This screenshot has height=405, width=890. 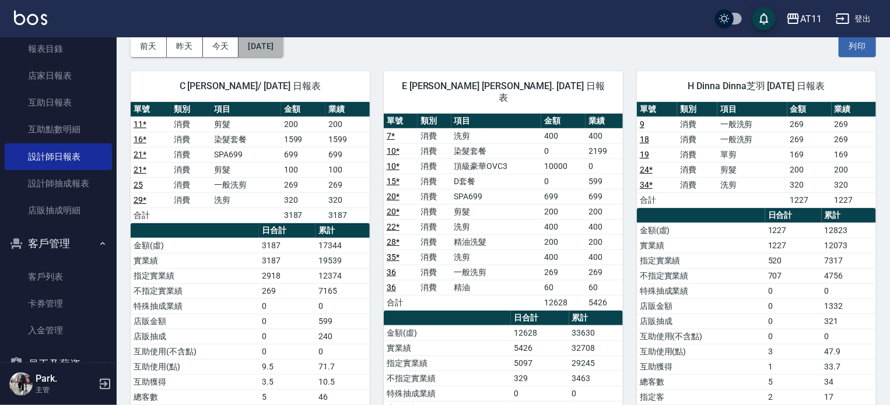 I want to click on a: 設計師日報表, so click(x=58, y=157).